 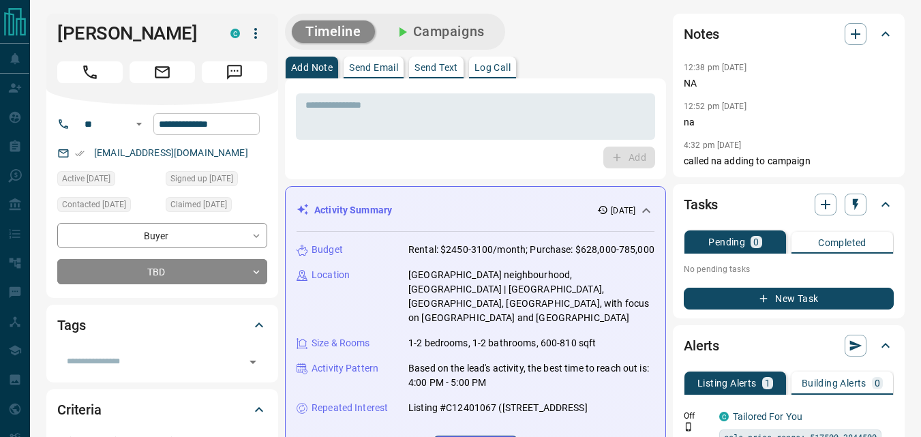 What do you see at coordinates (162, 72) in the screenshot?
I see `span: Email` at bounding box center [162, 72].